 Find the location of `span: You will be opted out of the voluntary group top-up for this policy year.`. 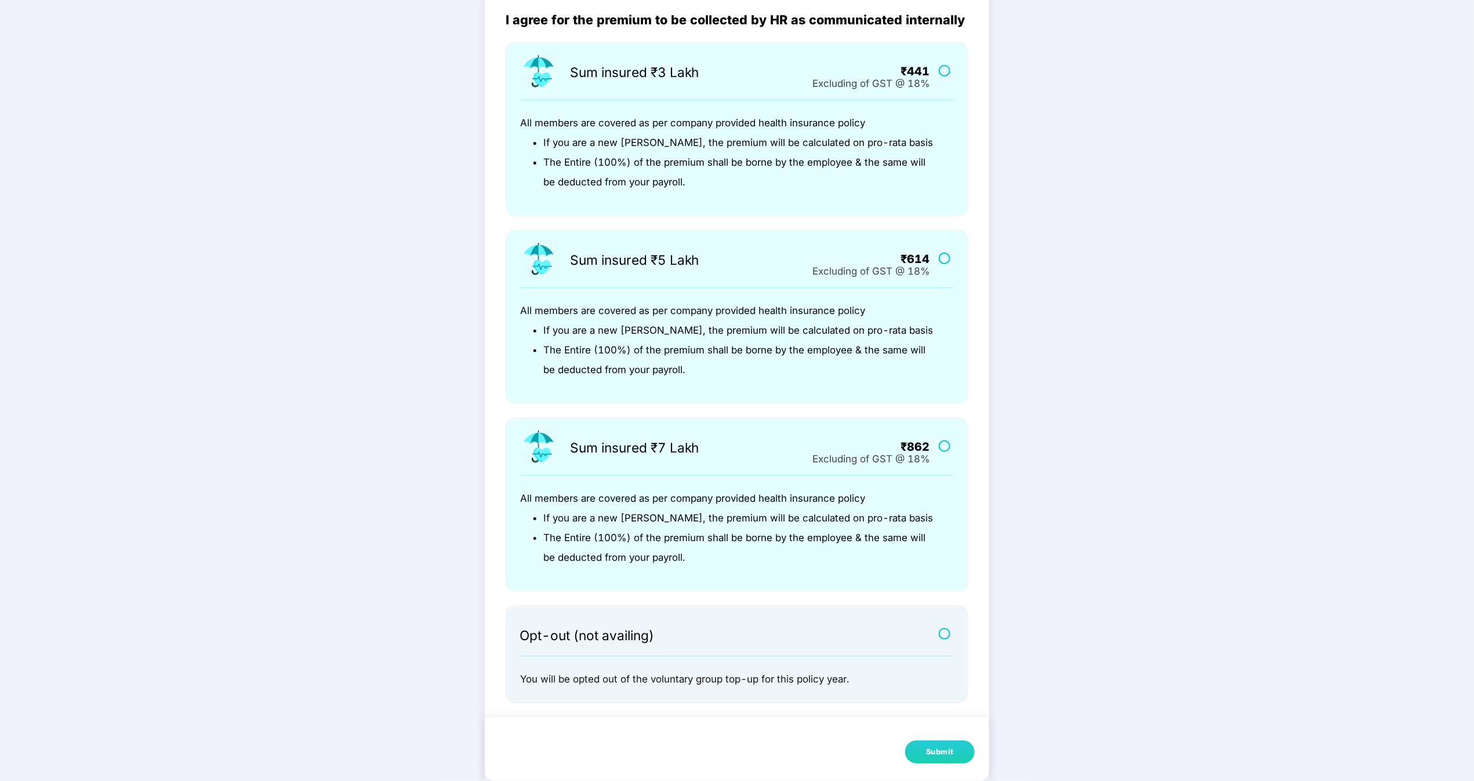

span: You will be opted out of the voluntary group top-up for this policy year. is located at coordinates (685, 679).